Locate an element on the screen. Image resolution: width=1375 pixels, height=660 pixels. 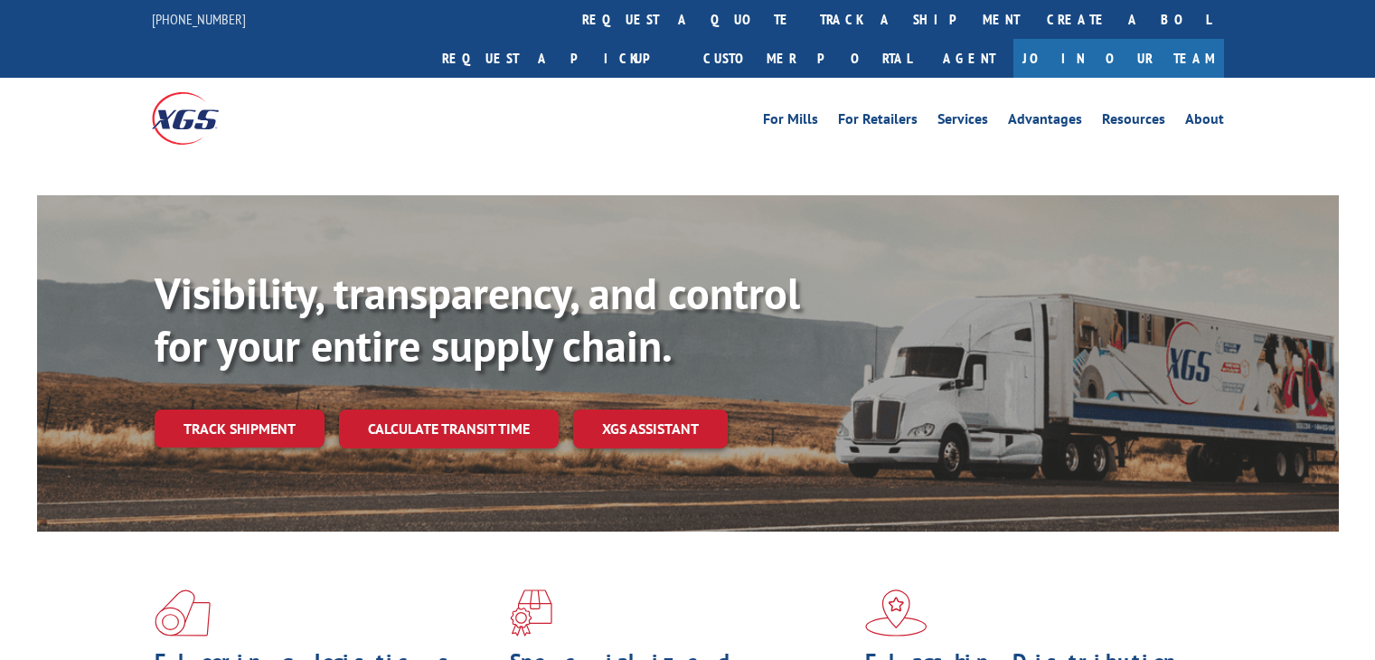
img: xgs-icon-flagship-distribution-model-red is located at coordinates (896, 613).